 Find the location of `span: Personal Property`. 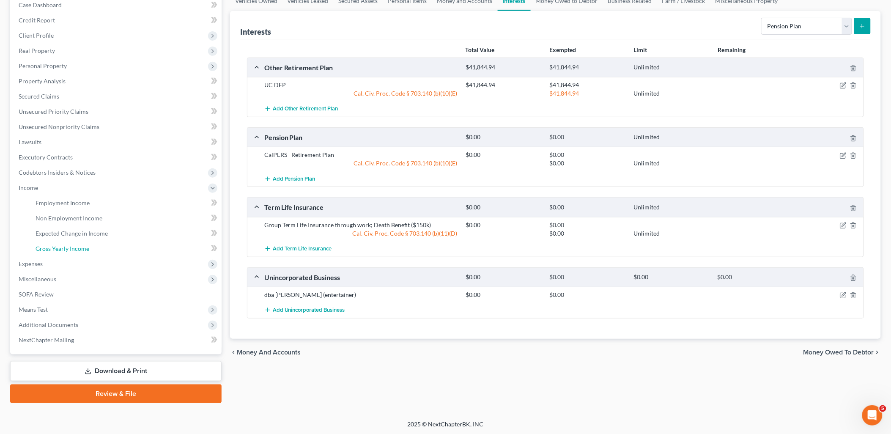

span: Personal Property is located at coordinates (43, 66).